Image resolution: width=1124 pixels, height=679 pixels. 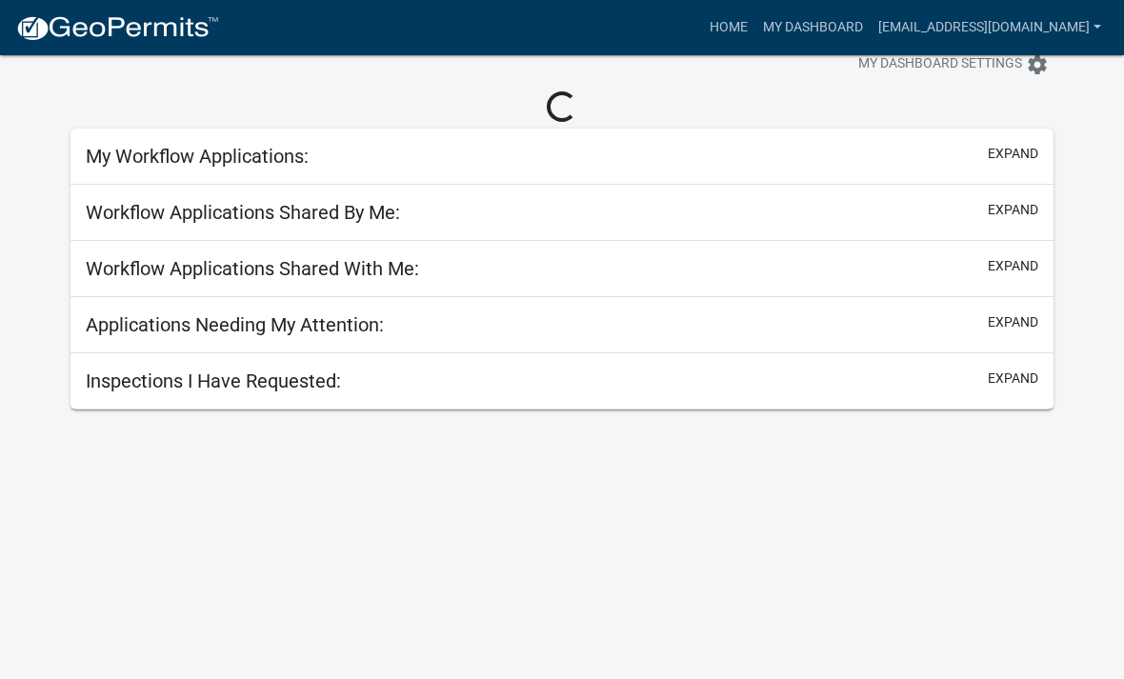 I want to click on a: Home, so click(x=729, y=28).